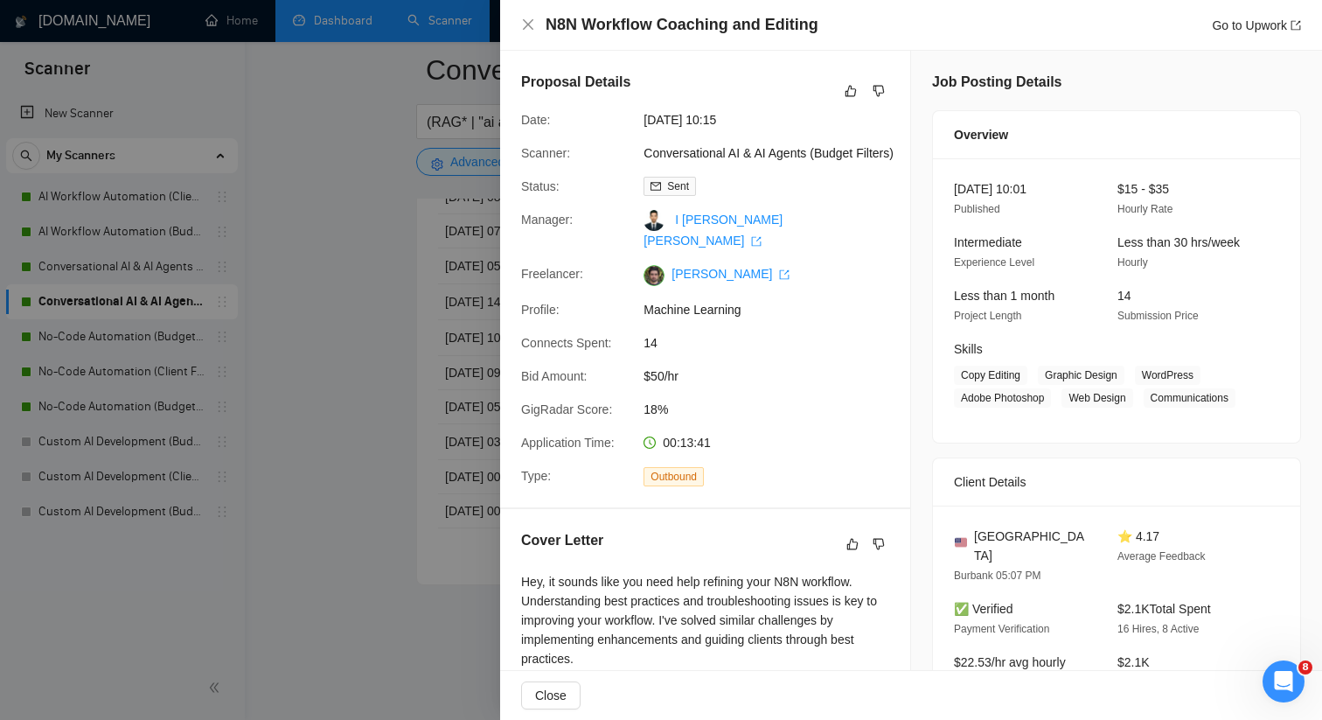  I want to click on span: 8, so click(1306, 667).